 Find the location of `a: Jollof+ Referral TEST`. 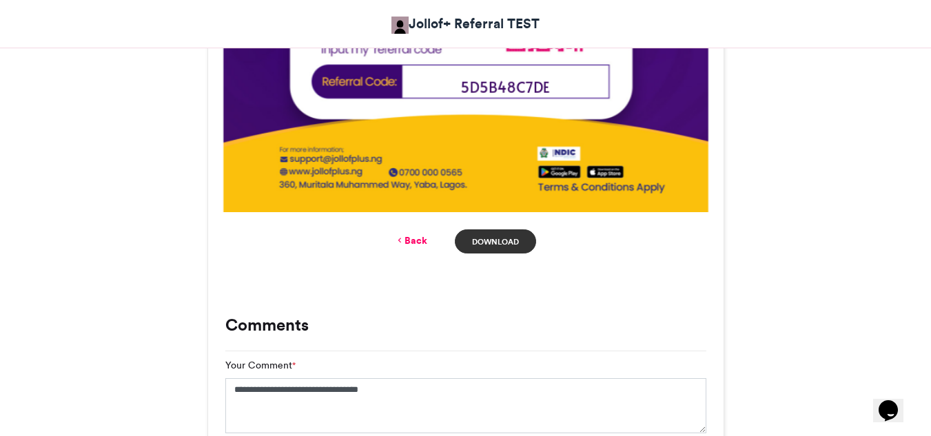

a: Jollof+ Referral TEST is located at coordinates (465, 23).